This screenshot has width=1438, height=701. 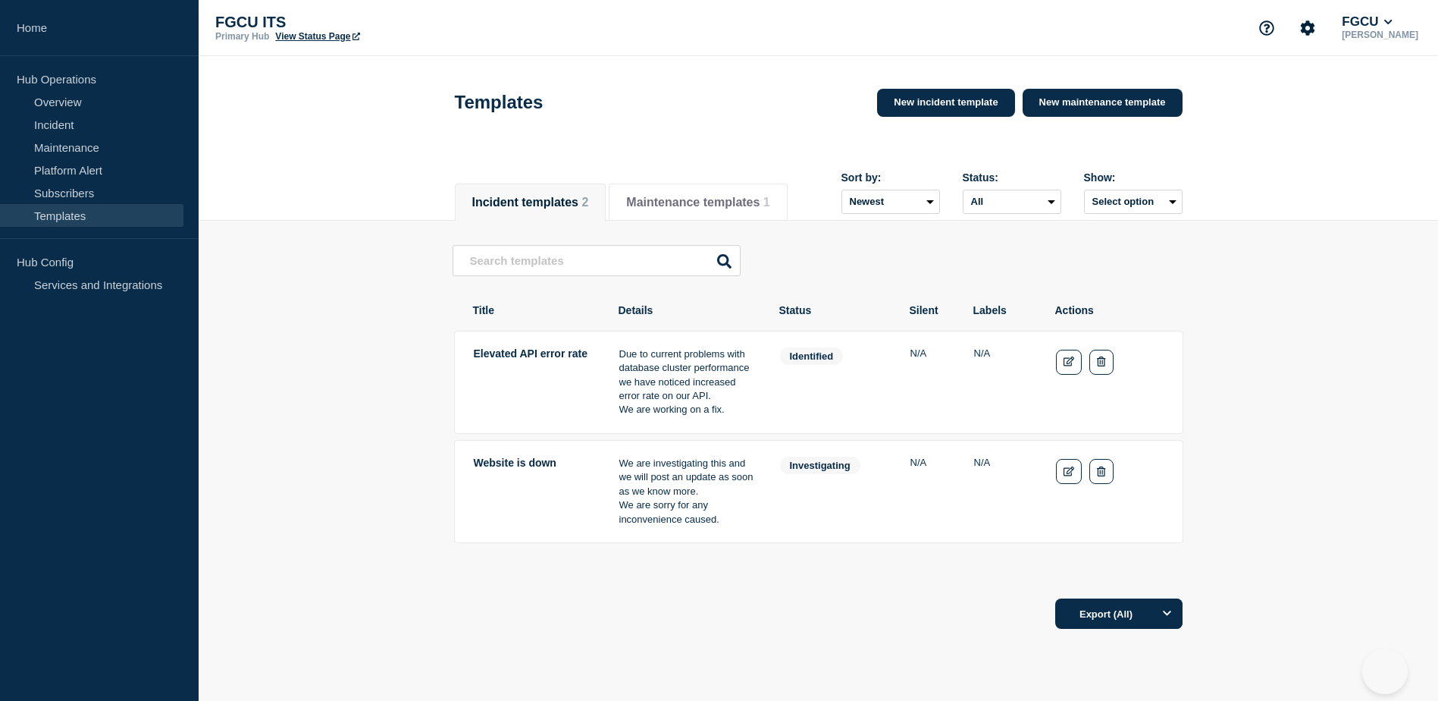 I want to click on p: We are working on a fix., so click(x=687, y=409).